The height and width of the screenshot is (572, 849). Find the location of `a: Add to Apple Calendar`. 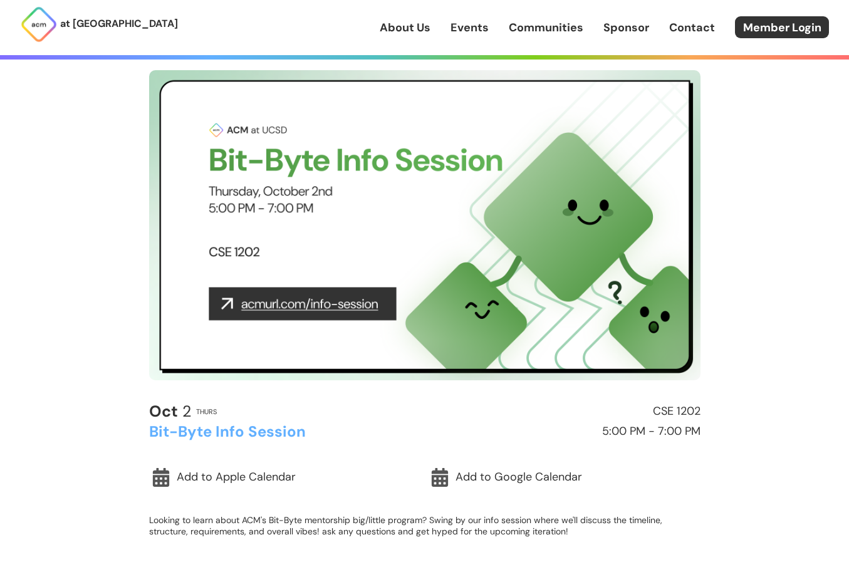

a: Add to Apple Calendar is located at coordinates (285, 478).